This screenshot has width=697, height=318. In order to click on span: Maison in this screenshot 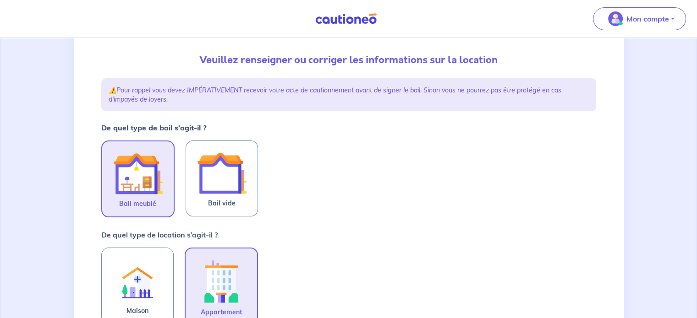, I will do `click(137, 311)`.